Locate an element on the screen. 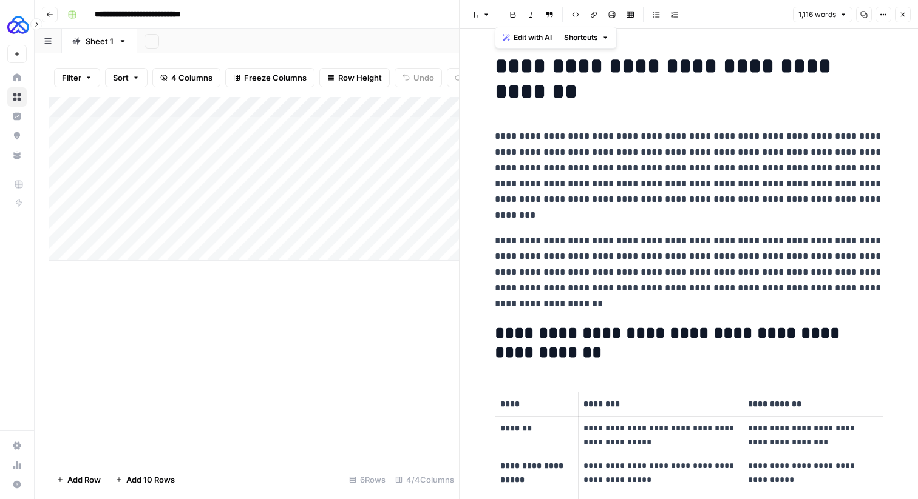  span: Edit with AI is located at coordinates (532, 38).